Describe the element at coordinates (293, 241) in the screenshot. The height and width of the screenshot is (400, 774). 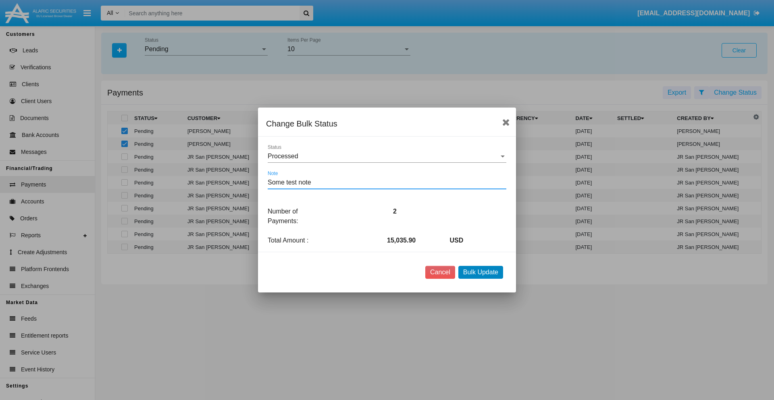
I see `p: Total Amount :` at that location.